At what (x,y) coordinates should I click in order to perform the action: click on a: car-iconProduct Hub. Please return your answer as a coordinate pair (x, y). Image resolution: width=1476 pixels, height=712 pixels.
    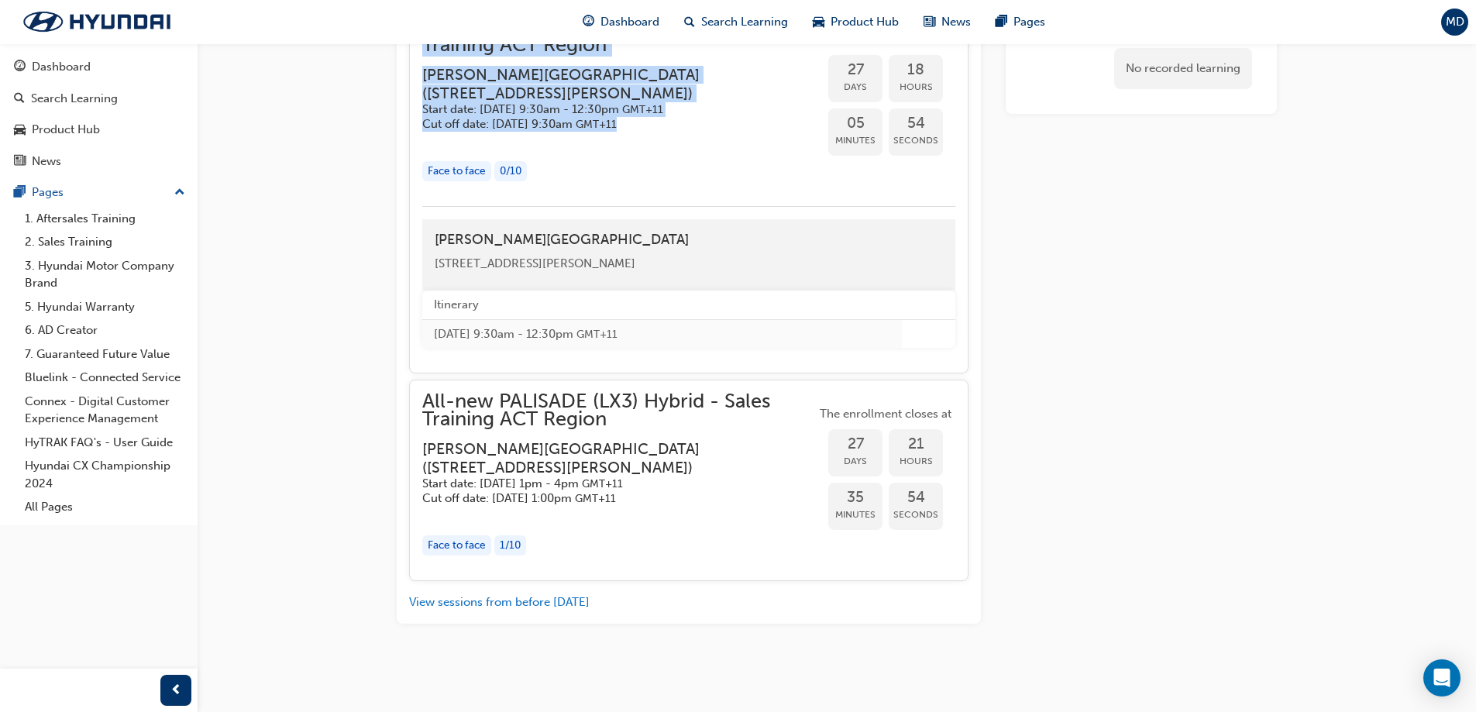
    Looking at the image, I should click on (856, 22).